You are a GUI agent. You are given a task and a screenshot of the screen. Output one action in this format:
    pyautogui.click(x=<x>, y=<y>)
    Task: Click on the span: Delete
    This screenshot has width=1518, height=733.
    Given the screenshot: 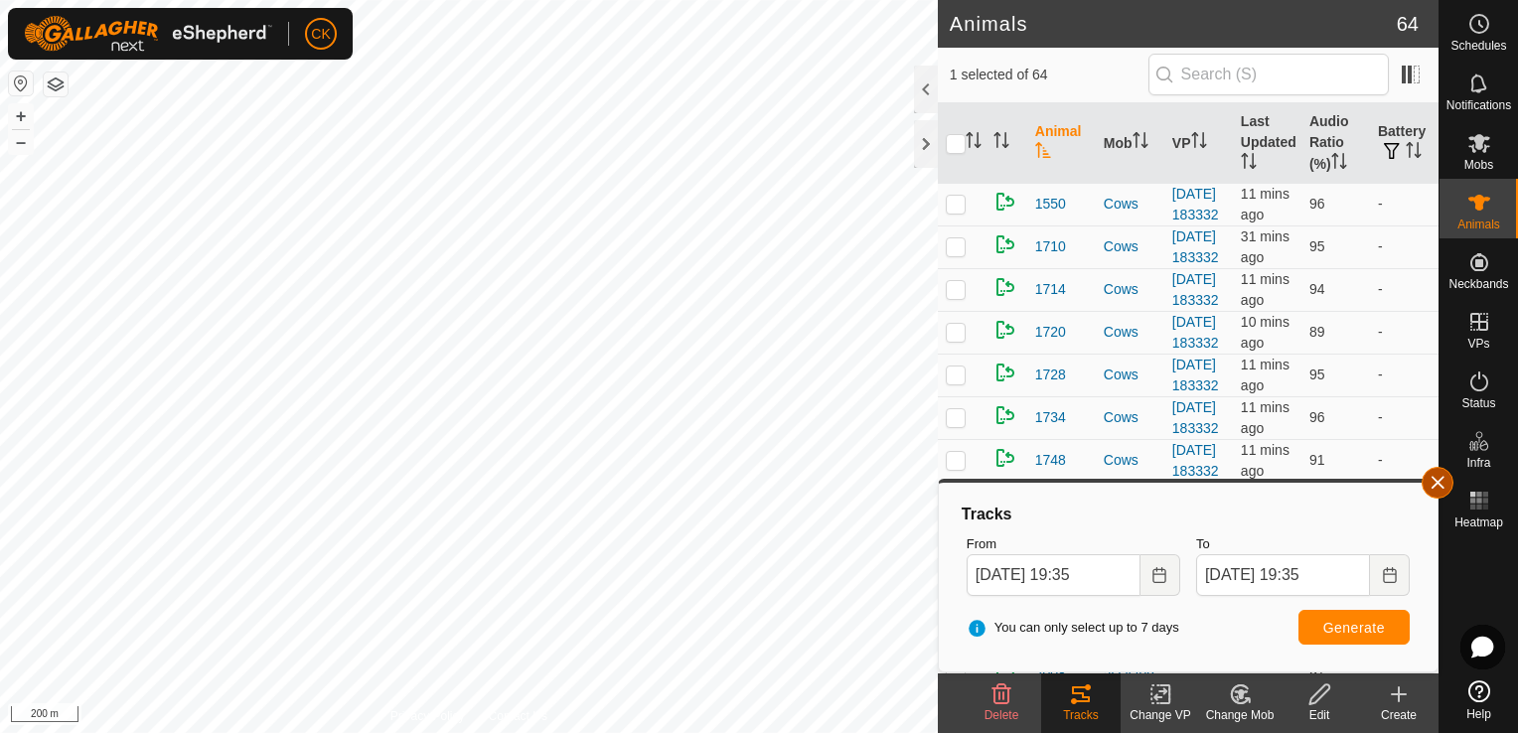 What is the action you would take?
    pyautogui.click(x=1001, y=715)
    